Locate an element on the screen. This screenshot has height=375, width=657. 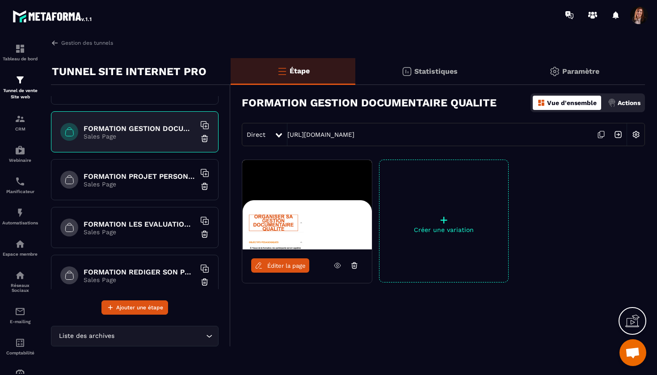
p: Webinaire is located at coordinates (20, 160).